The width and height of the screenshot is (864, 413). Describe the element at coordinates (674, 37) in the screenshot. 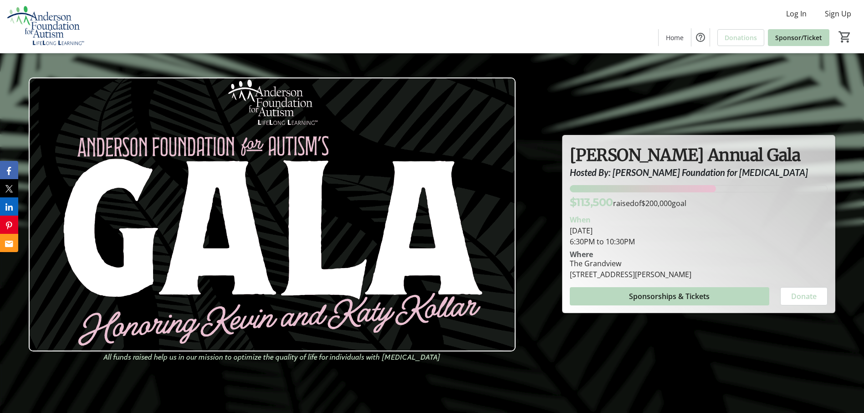

I see `a: Home` at that location.